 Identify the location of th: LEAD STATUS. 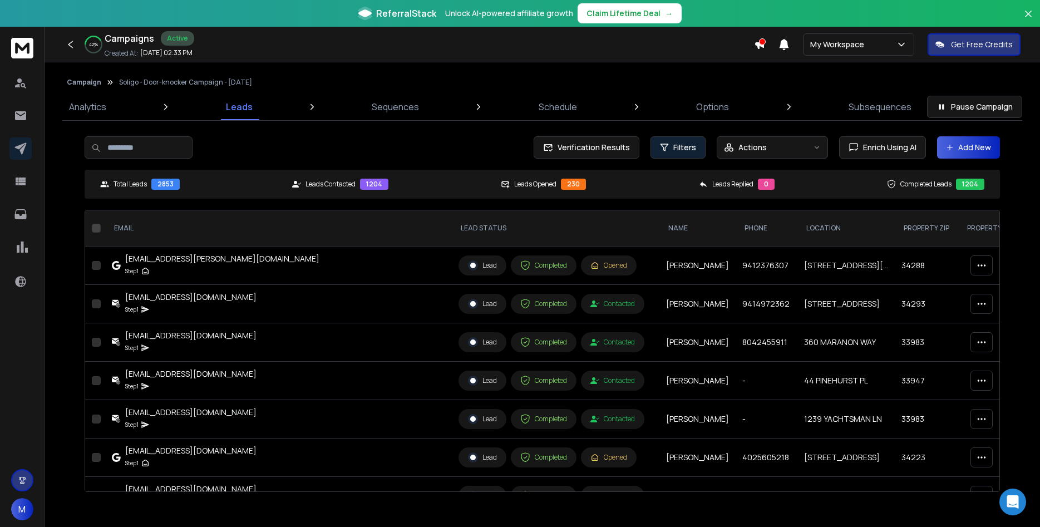
(555, 228).